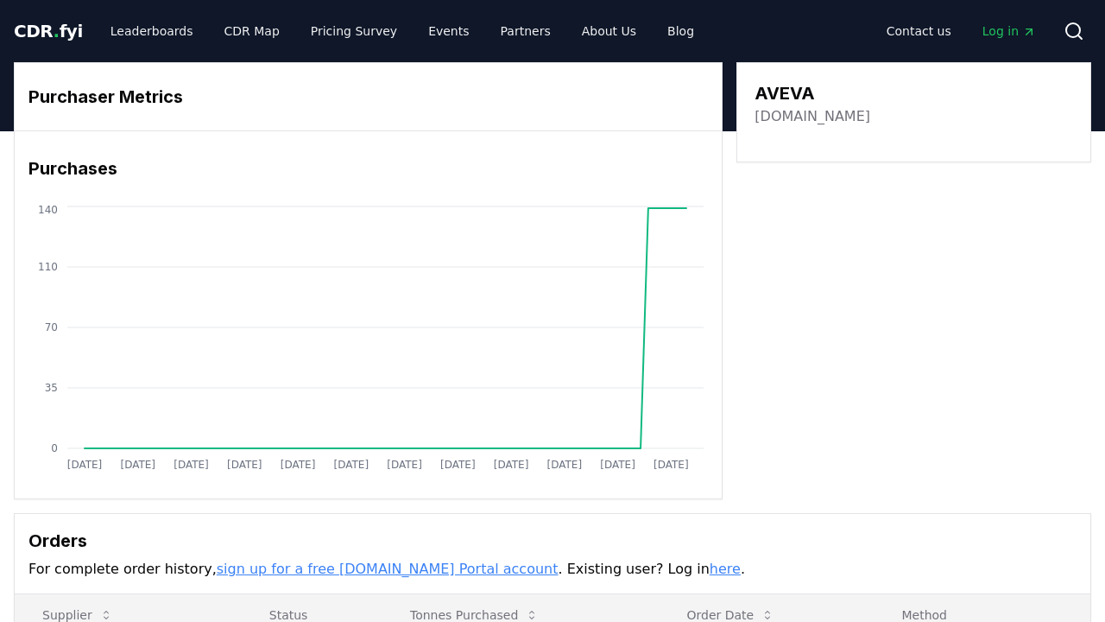 The width and height of the screenshot is (1105, 622). Describe the element at coordinates (609, 31) in the screenshot. I see `a: About Us` at that location.